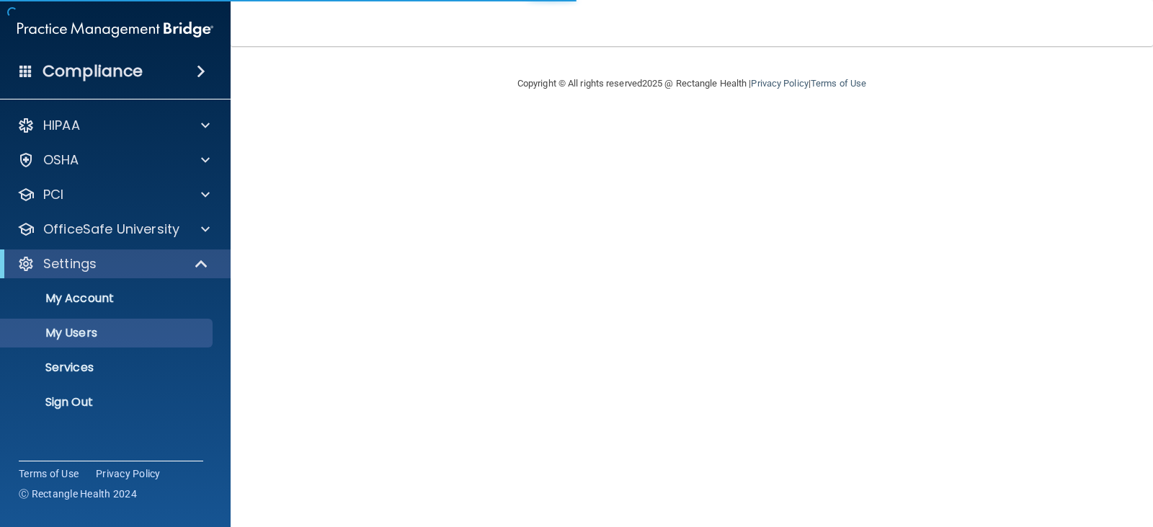  I want to click on p: Sign Out, so click(107, 402).